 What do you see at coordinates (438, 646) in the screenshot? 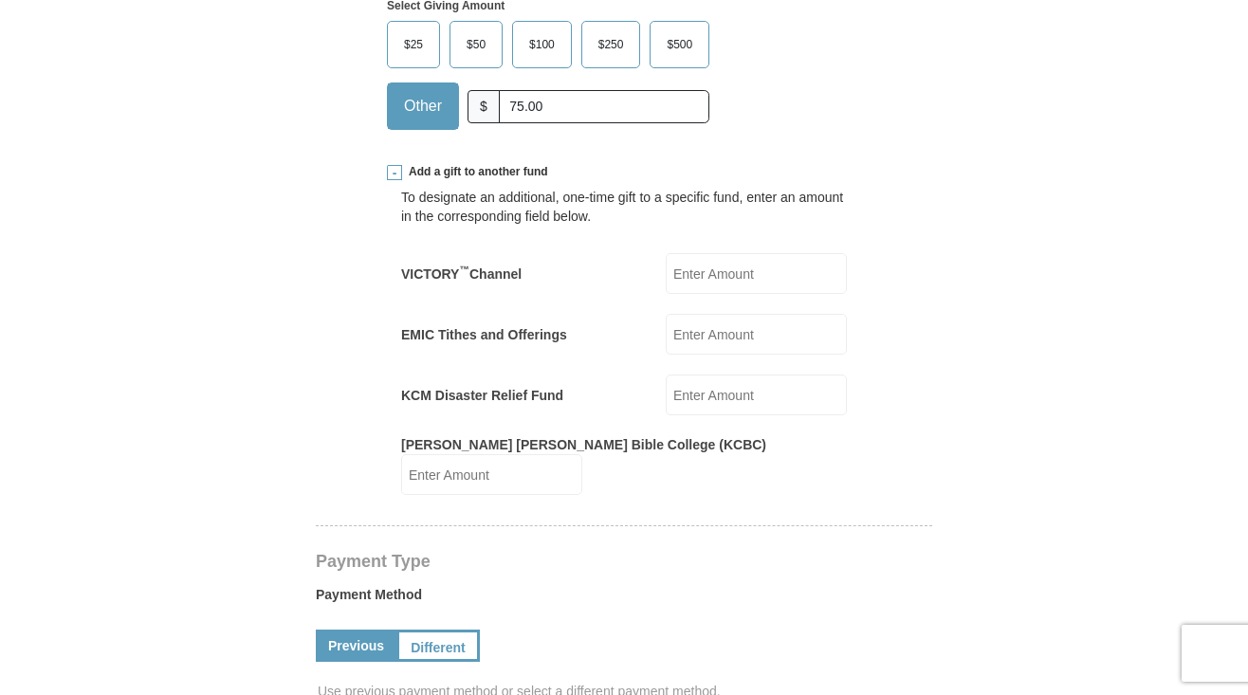
I see `a: Different` at bounding box center [438, 646].